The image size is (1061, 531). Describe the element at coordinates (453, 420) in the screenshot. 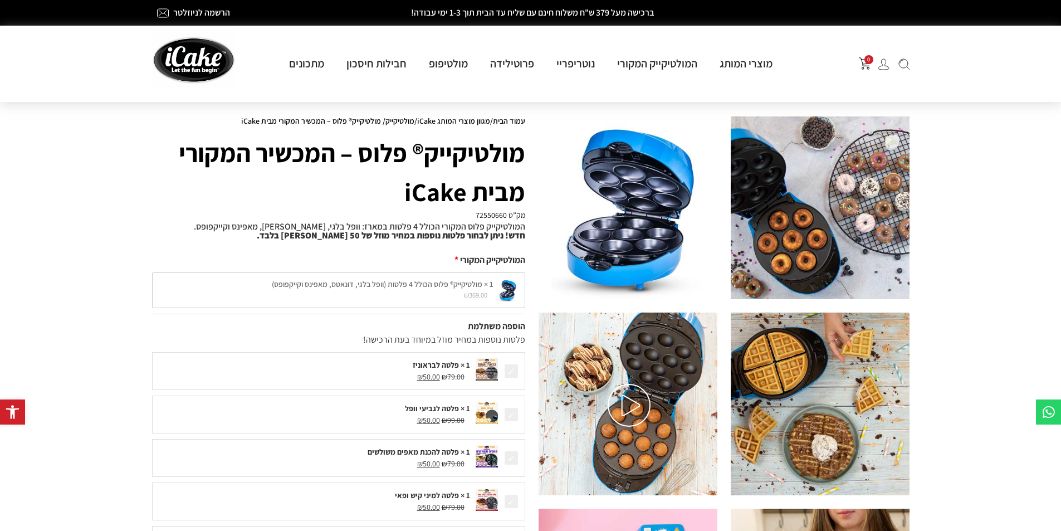

I see `span: 99.00` at that location.